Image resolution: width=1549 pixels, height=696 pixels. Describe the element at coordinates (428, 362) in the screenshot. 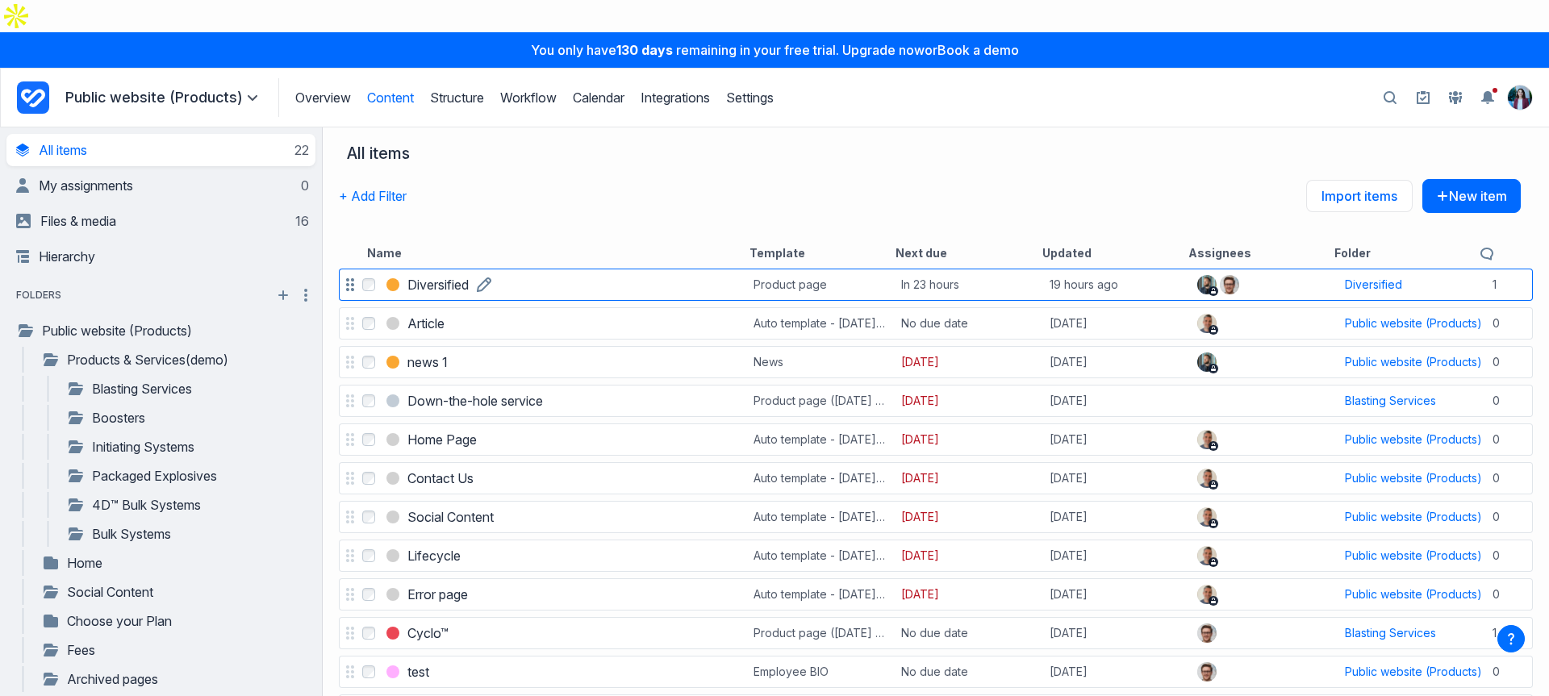

I see `span: news 1` at that location.